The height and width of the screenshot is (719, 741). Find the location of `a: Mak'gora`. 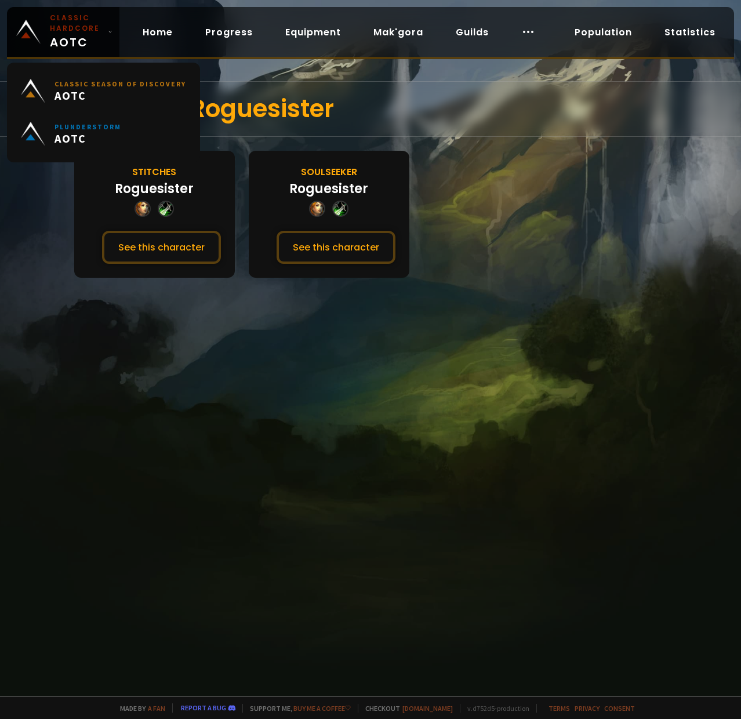

a: Mak'gora is located at coordinates (398, 32).